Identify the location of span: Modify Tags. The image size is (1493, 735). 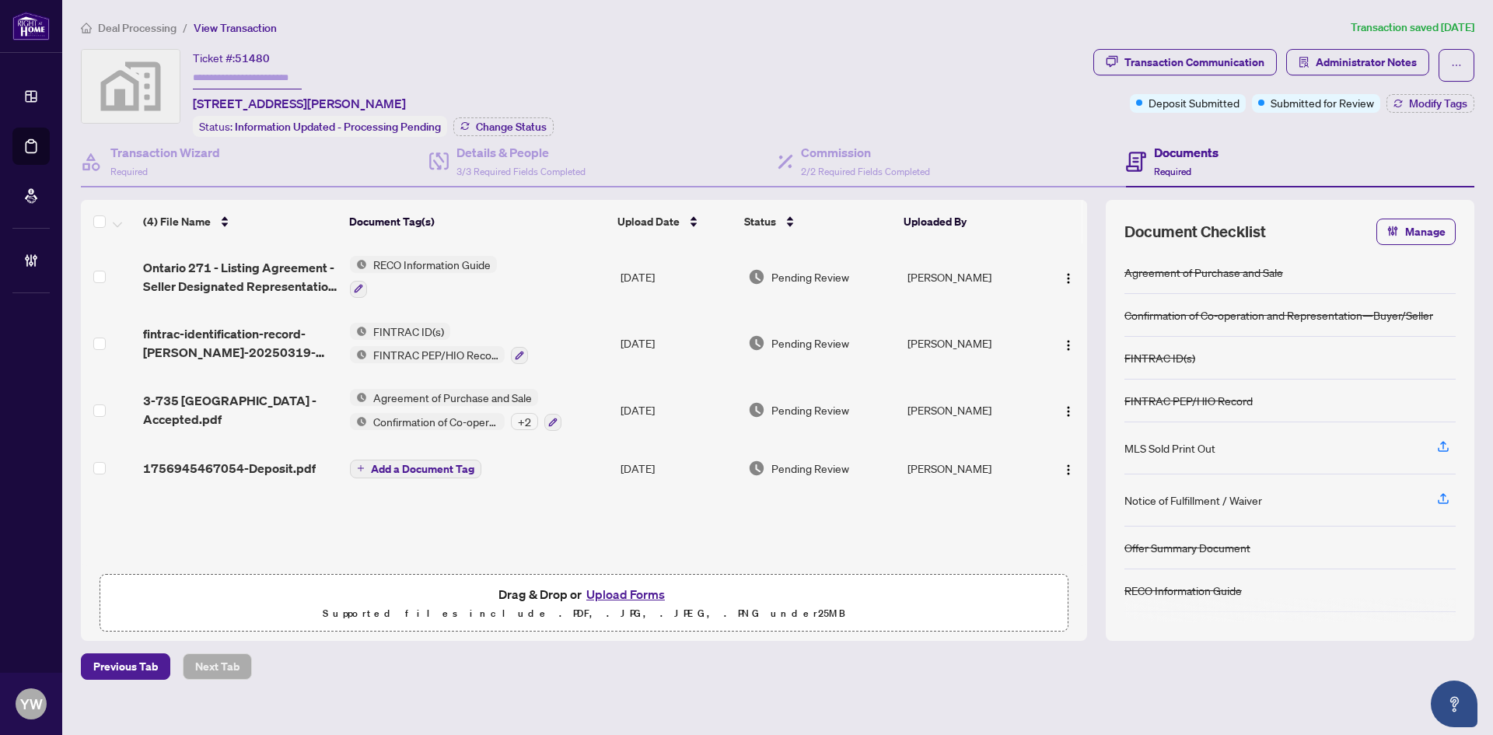
(1438, 103).